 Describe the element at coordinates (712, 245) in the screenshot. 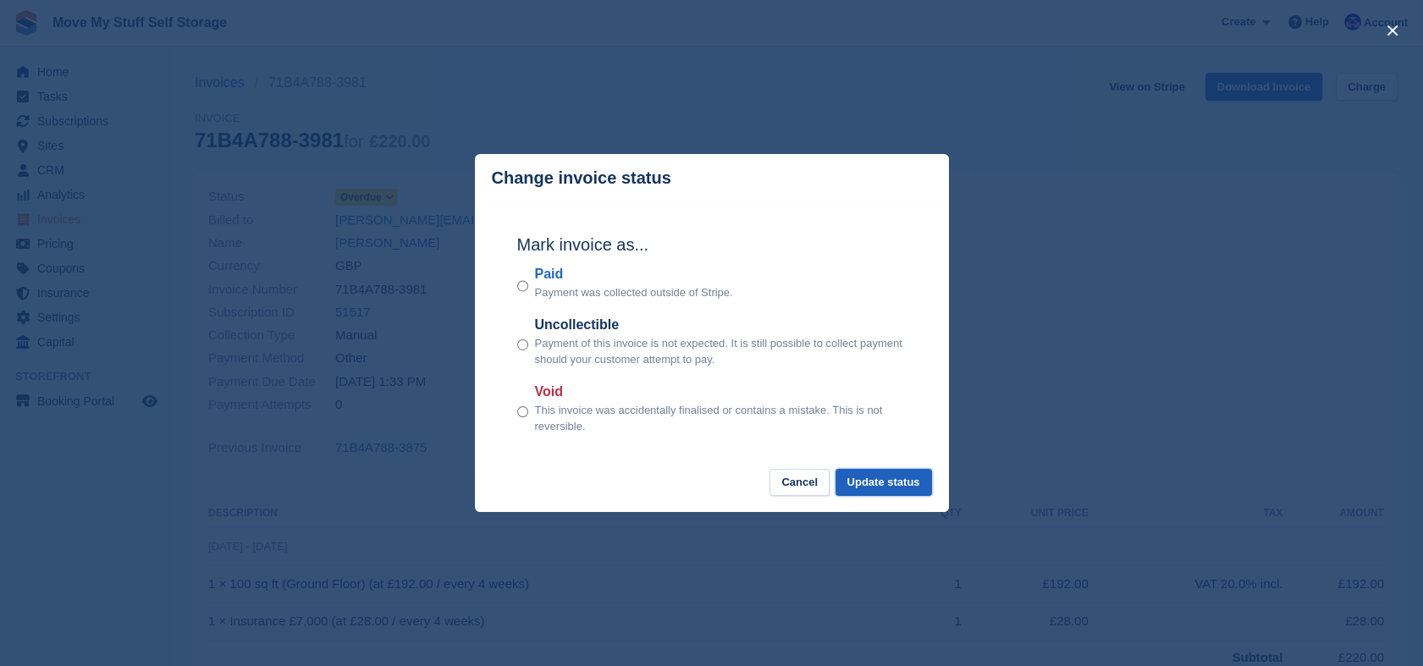

I see `h2: Mark invoice as...` at that location.